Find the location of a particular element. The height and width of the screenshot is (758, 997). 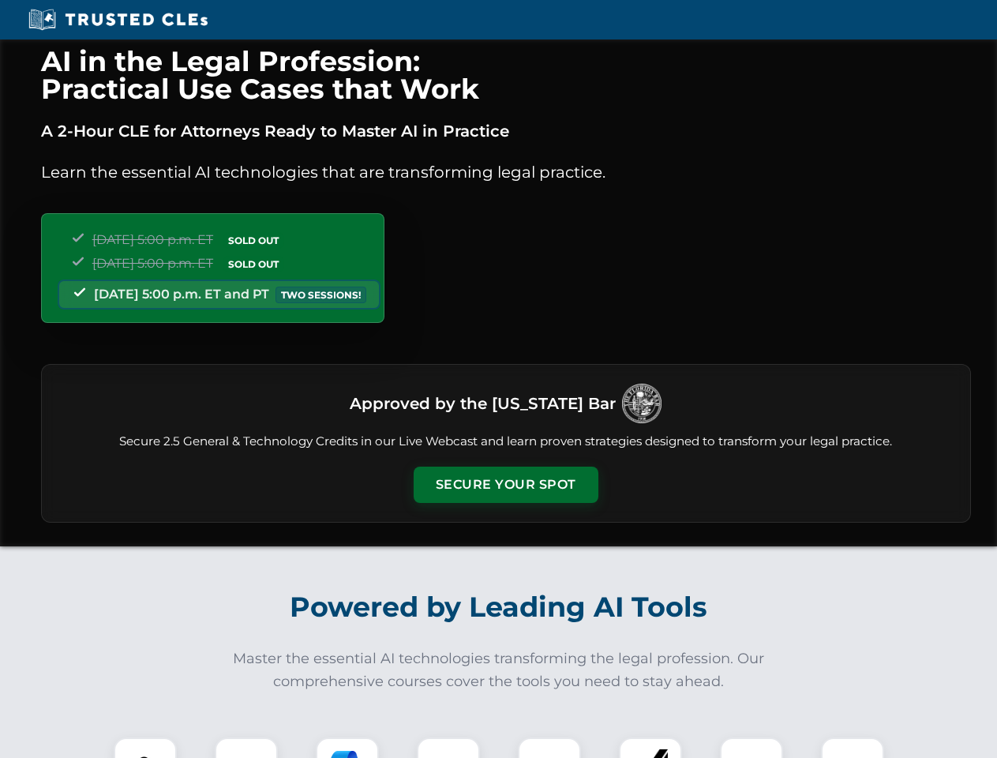

img: Trusted CLEs is located at coordinates (118, 20).